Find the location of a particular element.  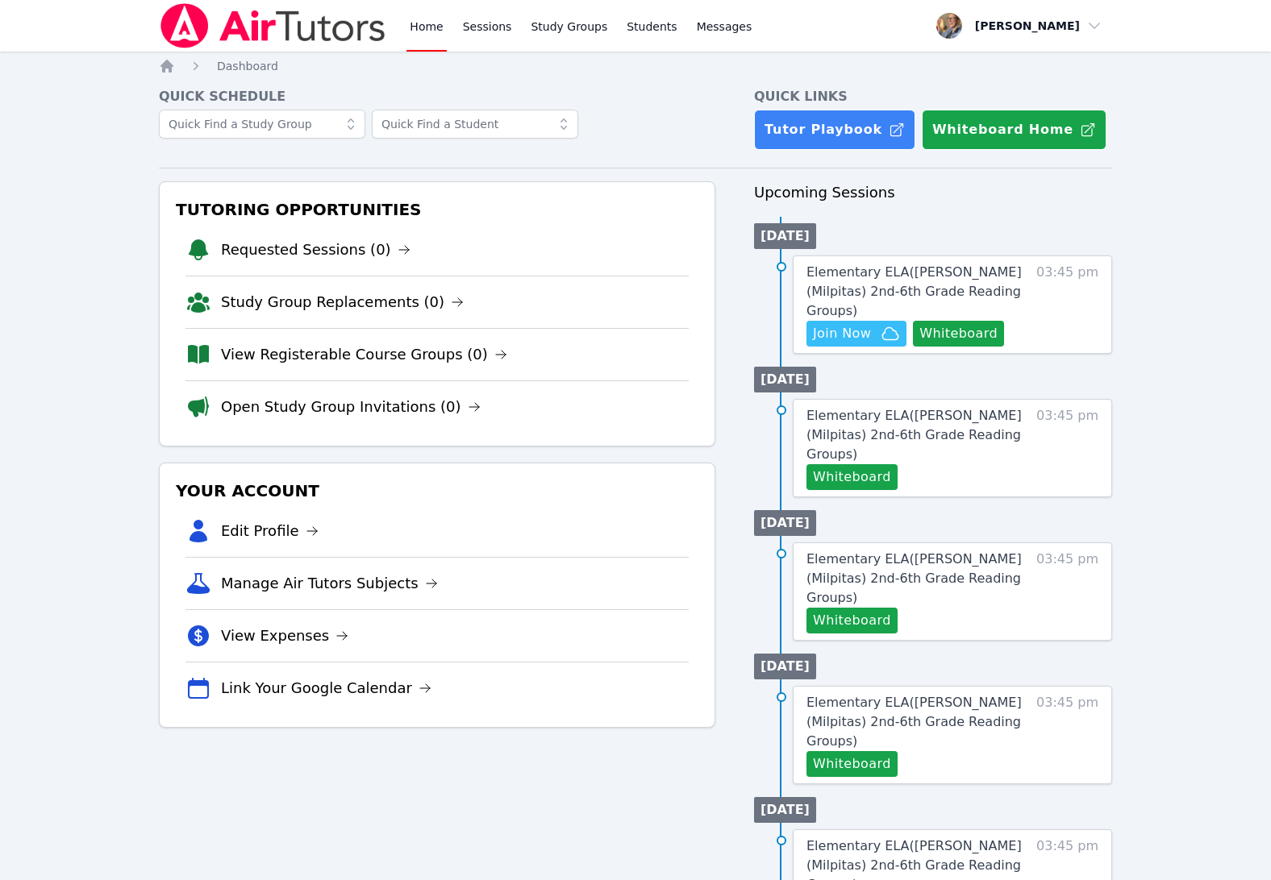

span: Dashboard is located at coordinates (248, 66).